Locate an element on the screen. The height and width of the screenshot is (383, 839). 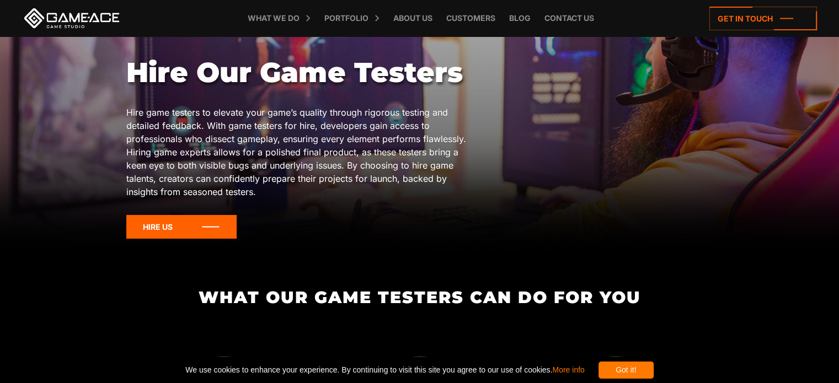
div: Got it! is located at coordinates (626, 370).